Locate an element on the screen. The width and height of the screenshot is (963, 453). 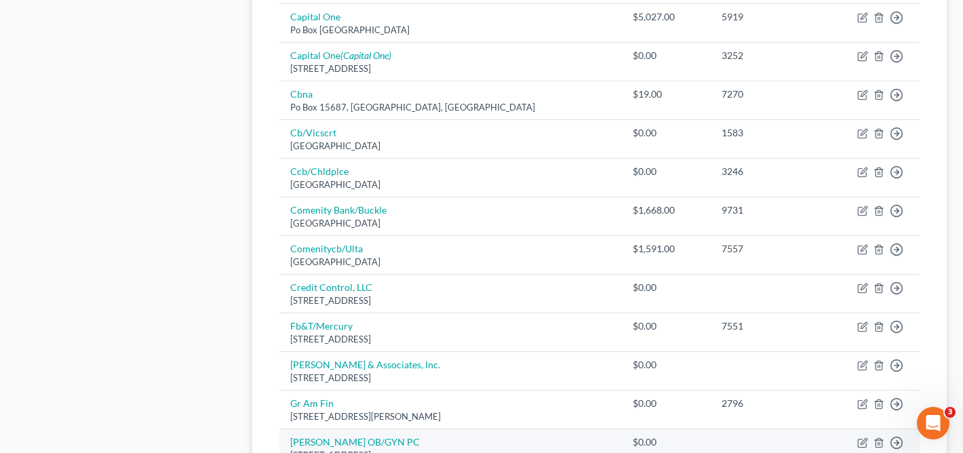
a: Cbna is located at coordinates (301, 94).